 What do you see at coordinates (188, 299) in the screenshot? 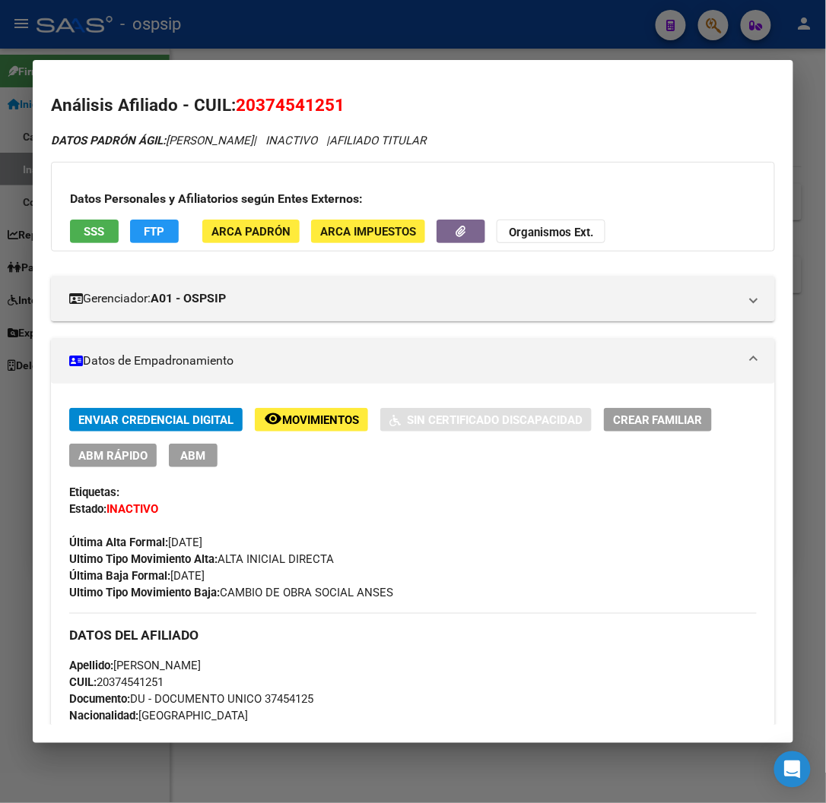
I see `strong: A01 - OSPSIP` at bounding box center [188, 299].